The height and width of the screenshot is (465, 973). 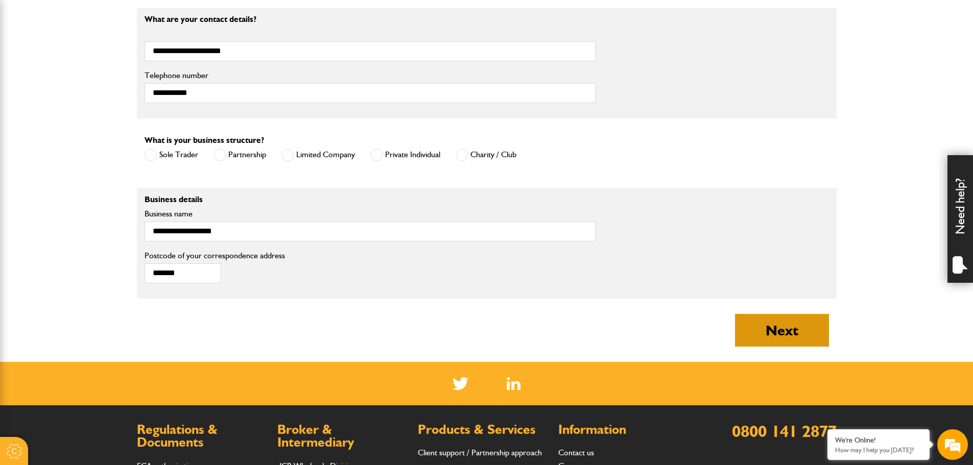 What do you see at coordinates (460, 383) in the screenshot?
I see `a: Twitter` at bounding box center [460, 383].